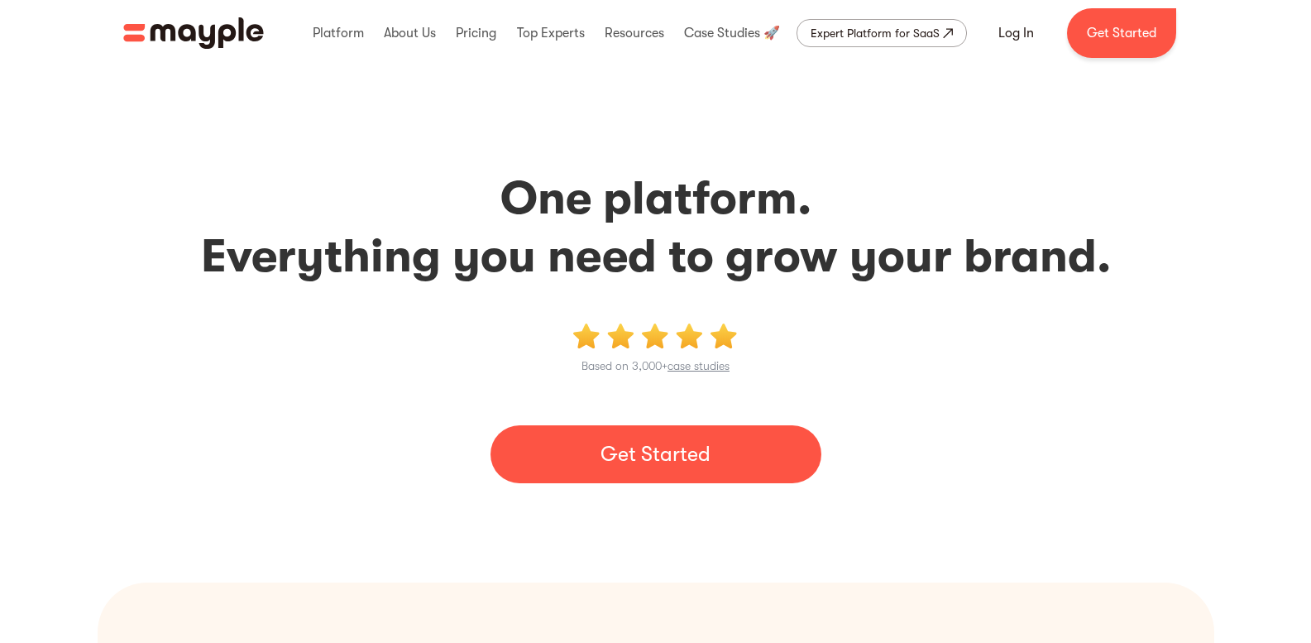  I want to click on div: Resources, so click(634, 33).